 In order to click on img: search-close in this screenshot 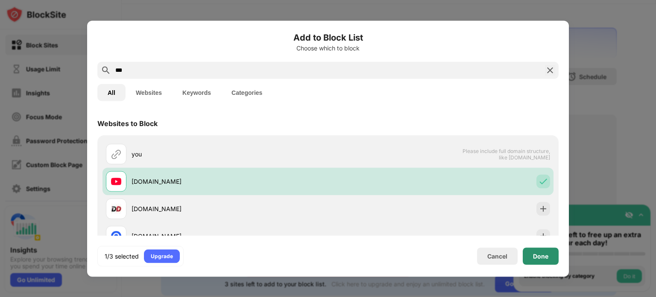, I will do `click(550, 70)`.